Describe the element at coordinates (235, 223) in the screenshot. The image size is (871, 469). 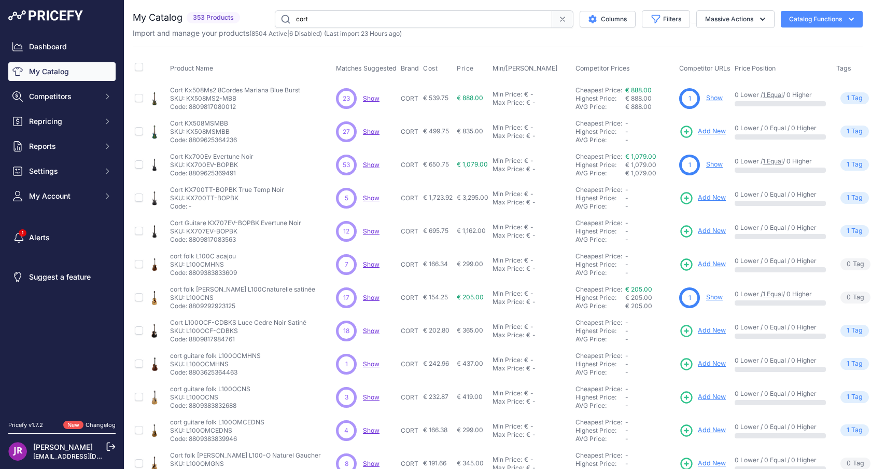
I see `p: Cort Guitare KX707EV-BOPBK Evertune Noir` at that location.